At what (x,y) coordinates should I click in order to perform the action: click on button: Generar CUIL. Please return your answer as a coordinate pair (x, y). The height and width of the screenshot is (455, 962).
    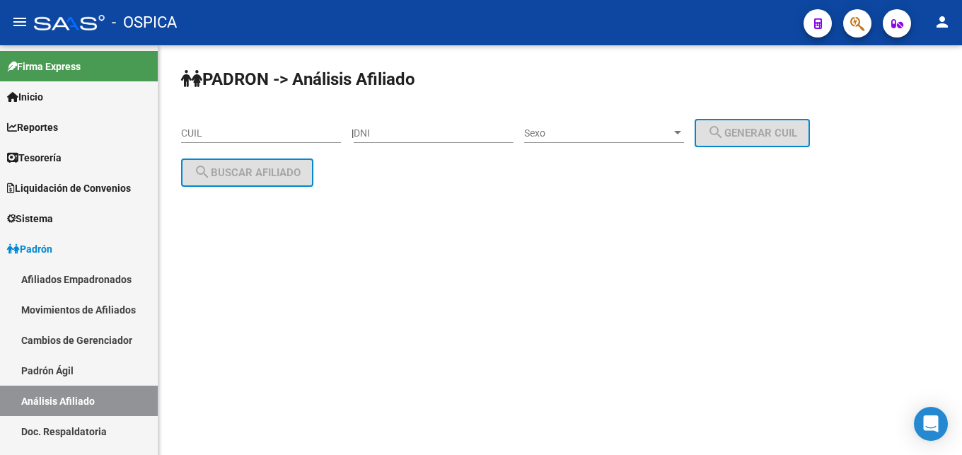
    Looking at the image, I should click on (752, 133).